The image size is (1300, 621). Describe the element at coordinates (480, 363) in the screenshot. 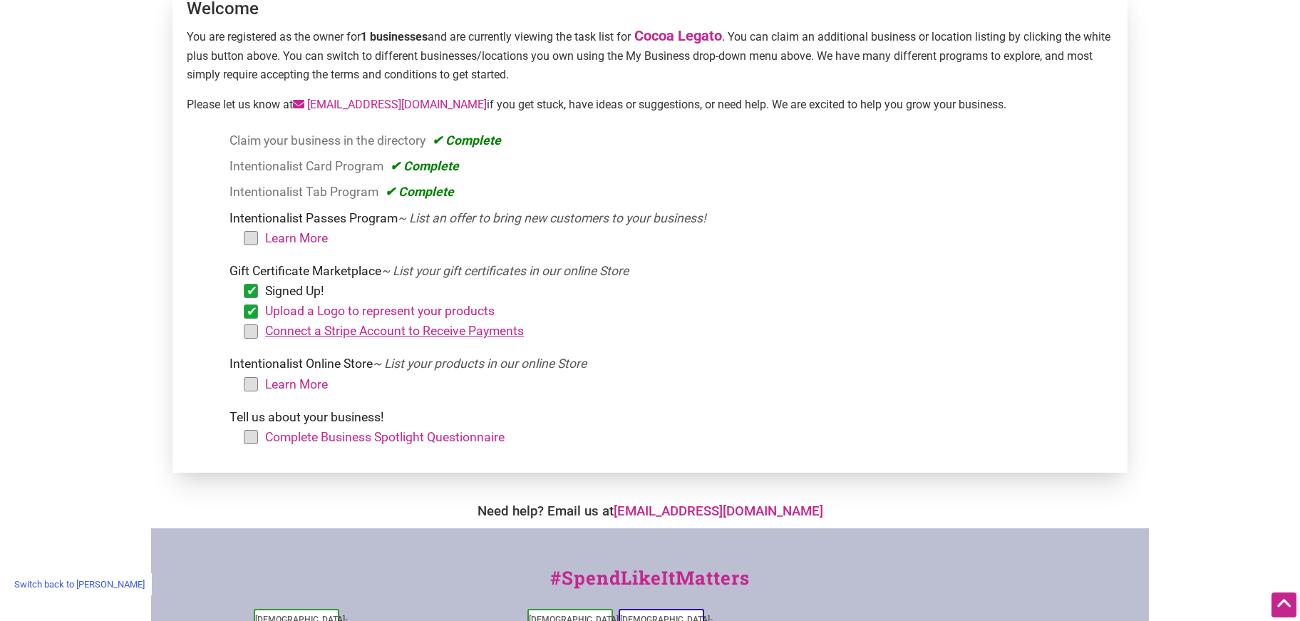

I see `em: ~ List your products in our online Store` at that location.